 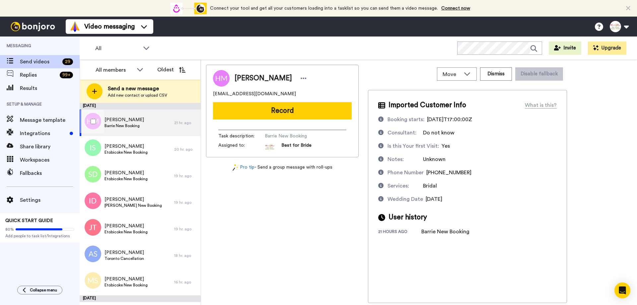 What do you see at coordinates (68, 62) in the screenshot?
I see `div: 29` at bounding box center [68, 62].